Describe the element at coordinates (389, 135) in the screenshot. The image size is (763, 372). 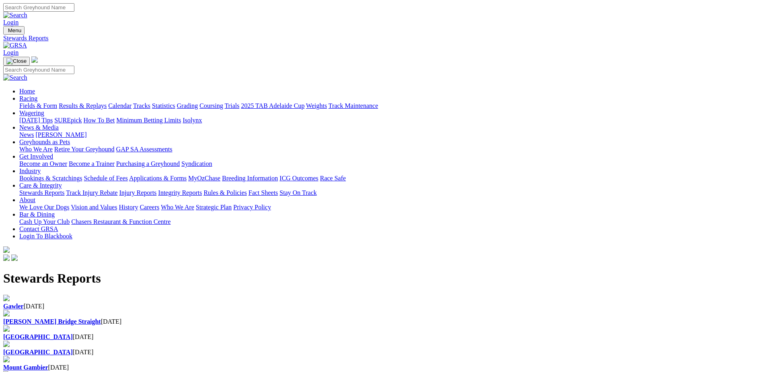
I see `div: News & Media` at that location.